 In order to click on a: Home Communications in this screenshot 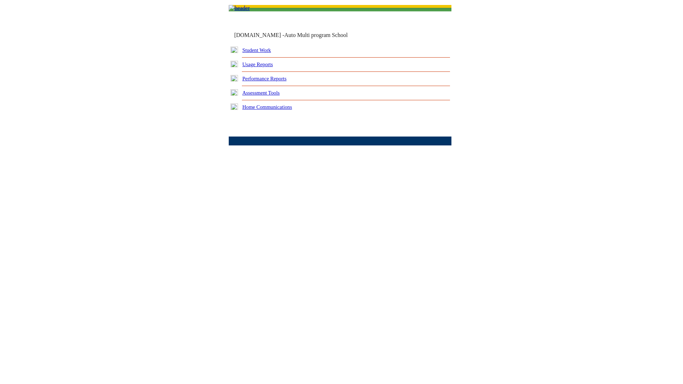, I will do `click(267, 107)`.